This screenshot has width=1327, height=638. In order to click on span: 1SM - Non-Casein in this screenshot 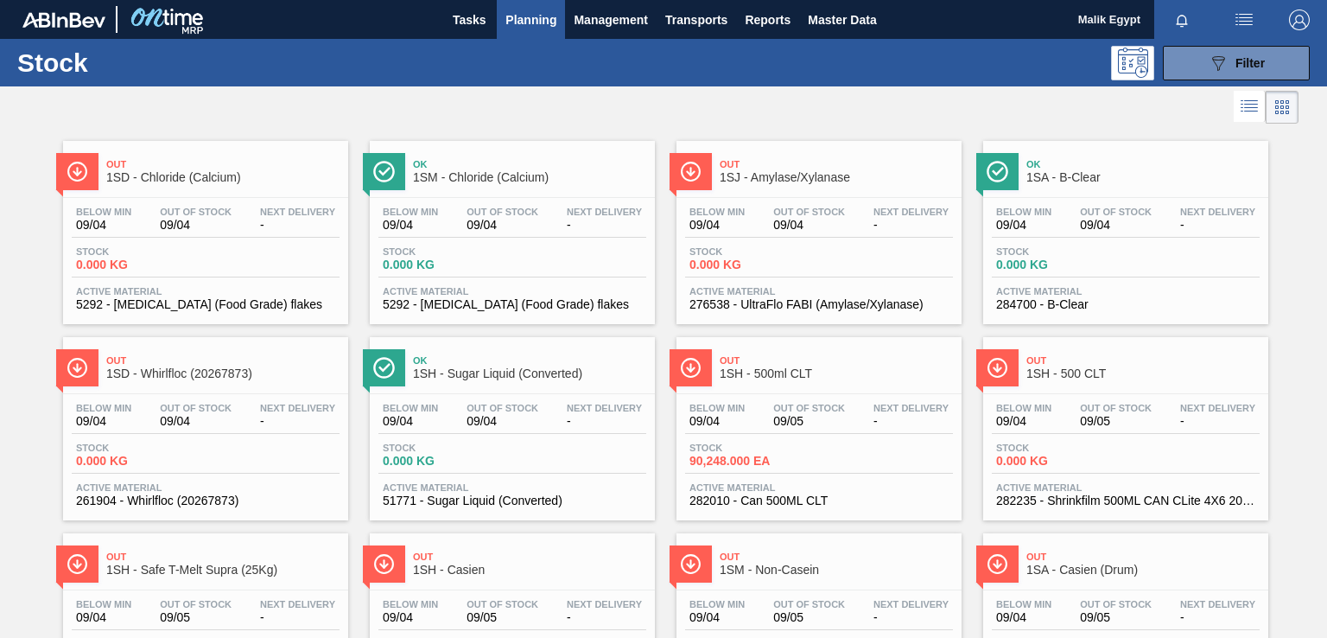, I will do `click(836, 569)`.